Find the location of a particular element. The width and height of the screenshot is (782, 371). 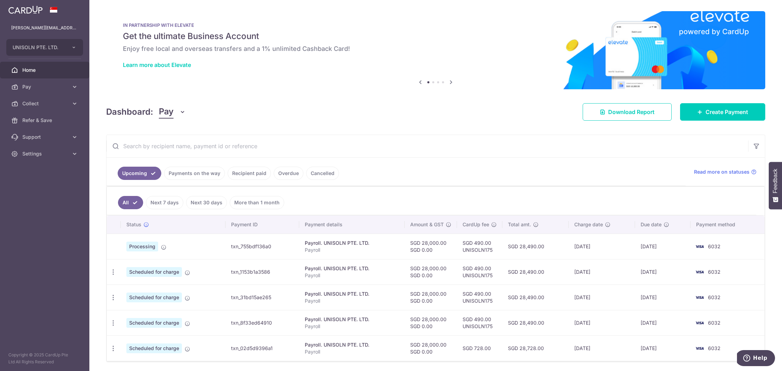

span: Processing is located at coordinates (142, 247).